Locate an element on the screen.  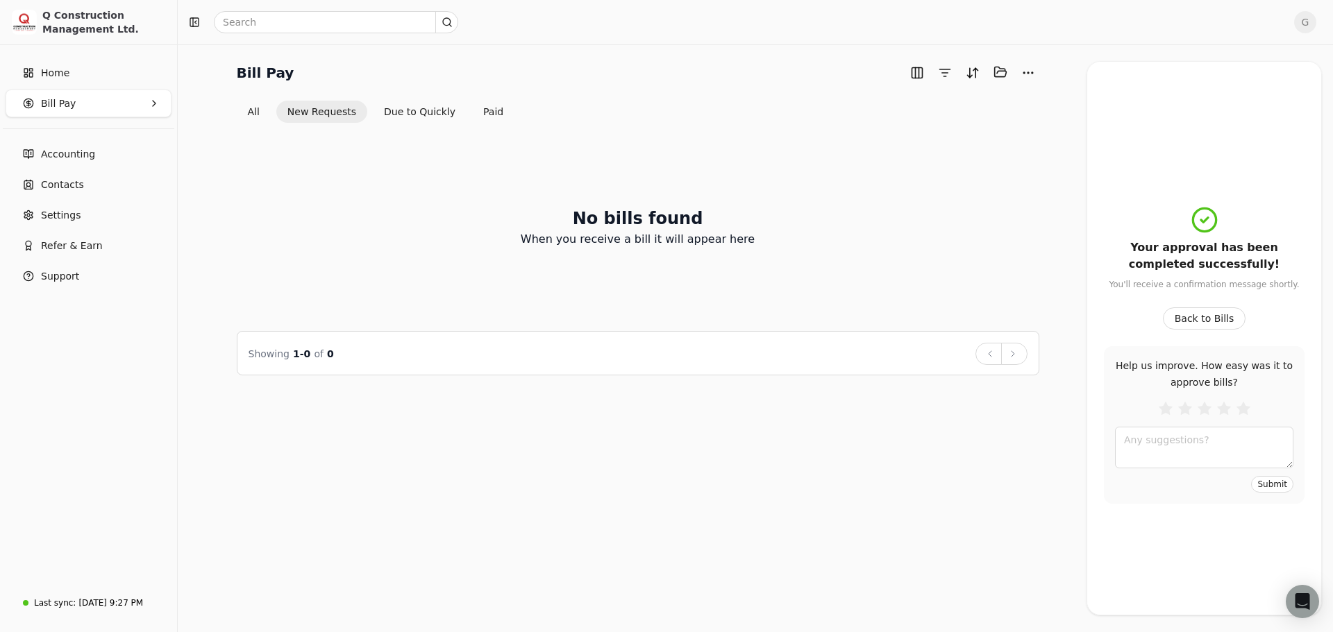
div: Your approval has been completed successfully! is located at coordinates (1204, 256).